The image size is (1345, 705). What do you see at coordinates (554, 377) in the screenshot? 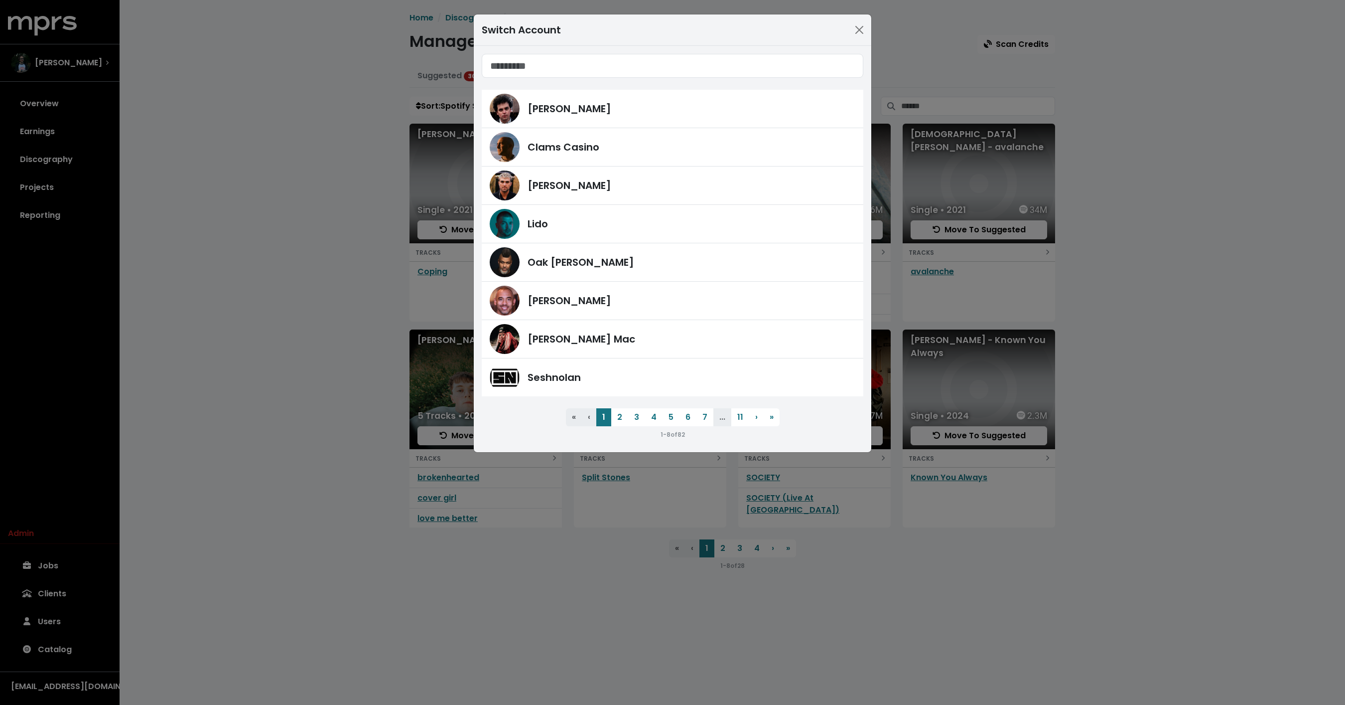
I see `span: Seshnolan` at bounding box center [554, 377].